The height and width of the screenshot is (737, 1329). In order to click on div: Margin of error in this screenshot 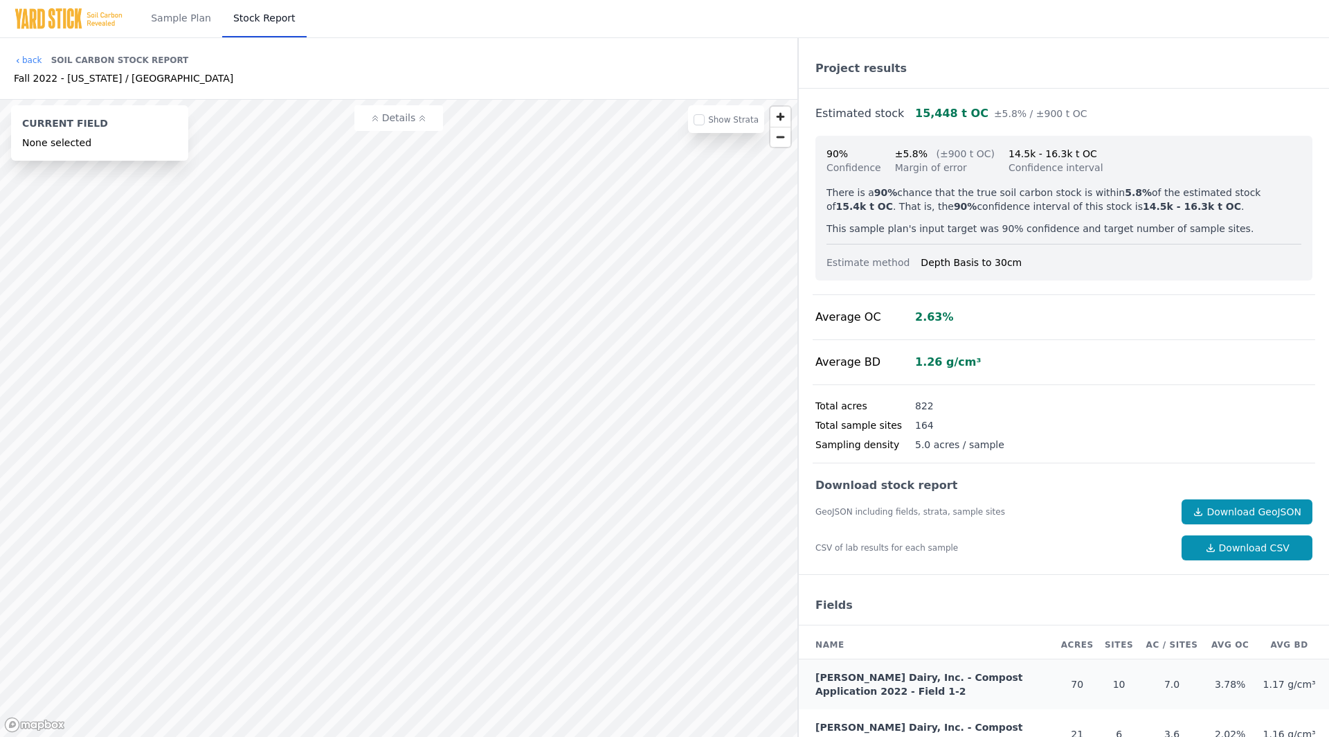, I will do `click(945, 168)`.